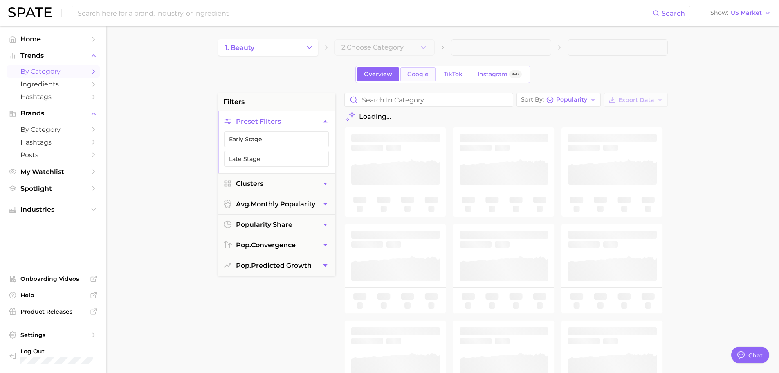 The height and width of the screenshot is (373, 779). I want to click on abbr: average, so click(243, 204).